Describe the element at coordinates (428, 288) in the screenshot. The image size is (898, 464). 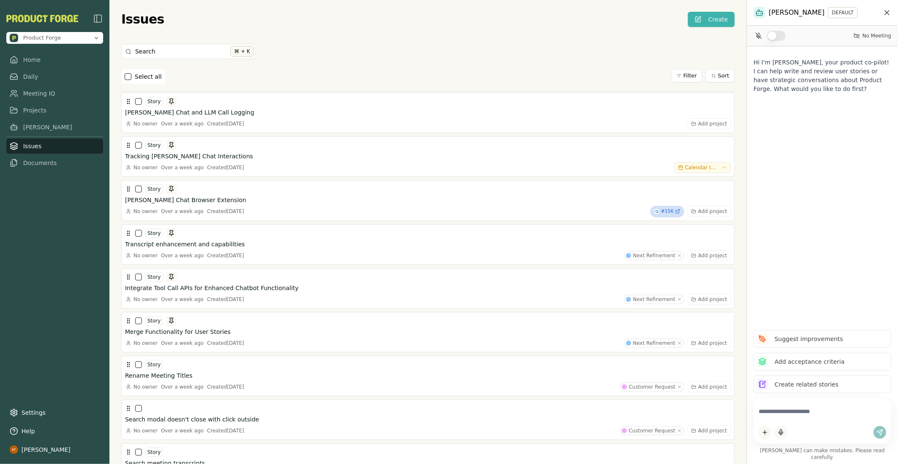
I see `button: Integrate Tool Call APIs for Enhanced Chatbot Functionality` at that location.